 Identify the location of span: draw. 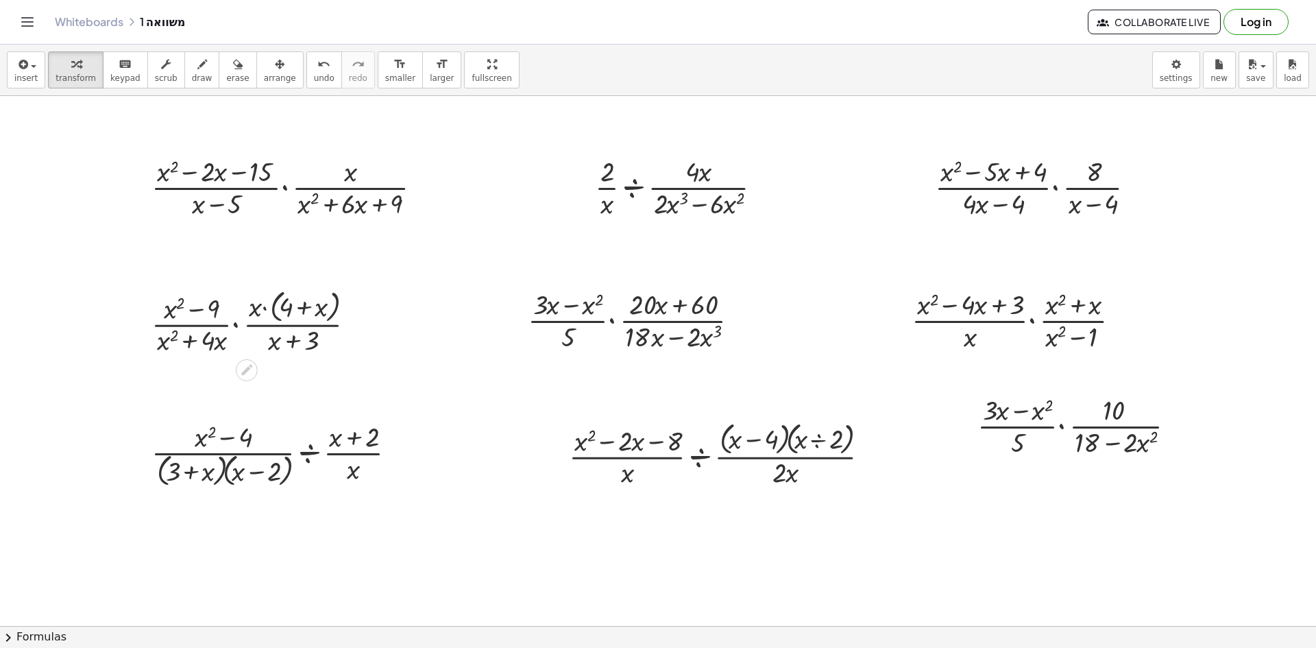
(202, 78).